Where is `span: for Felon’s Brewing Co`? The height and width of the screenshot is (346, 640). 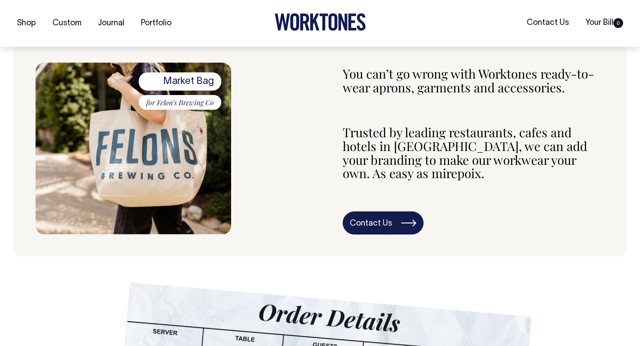
span: for Felon’s Brewing Co is located at coordinates (180, 103).